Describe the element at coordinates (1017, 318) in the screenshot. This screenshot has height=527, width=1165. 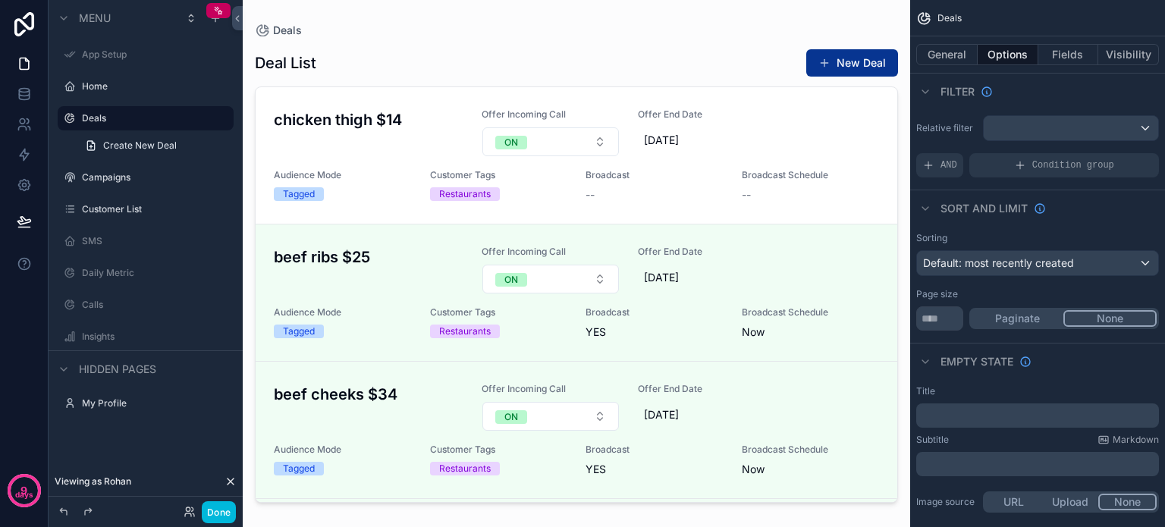
I see `button: Paginate` at that location.